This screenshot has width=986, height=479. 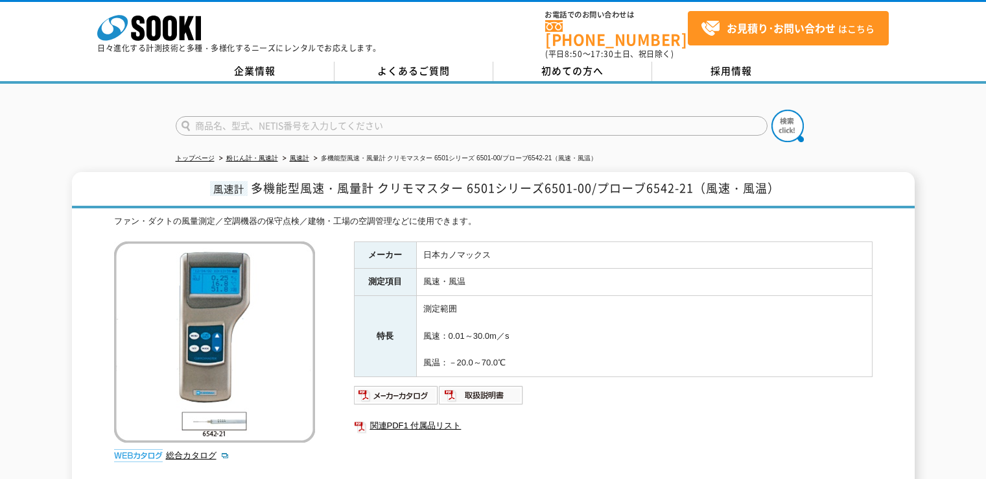 I want to click on input: 商品名、型式、NETIS番号を入力してください, so click(x=471, y=126).